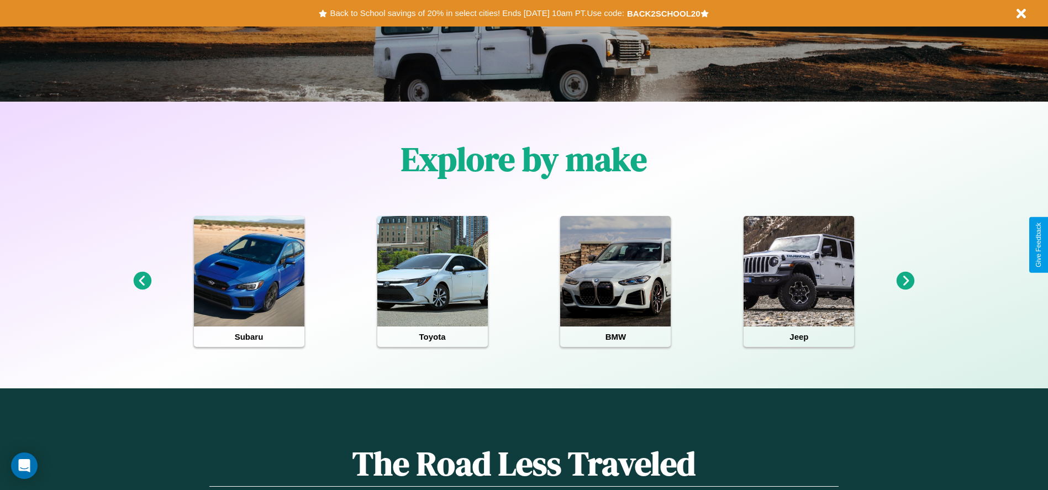 This screenshot has width=1048, height=490. What do you see at coordinates (664, 13) in the screenshot?
I see `b: BACK2SCHOOL20` at bounding box center [664, 13].